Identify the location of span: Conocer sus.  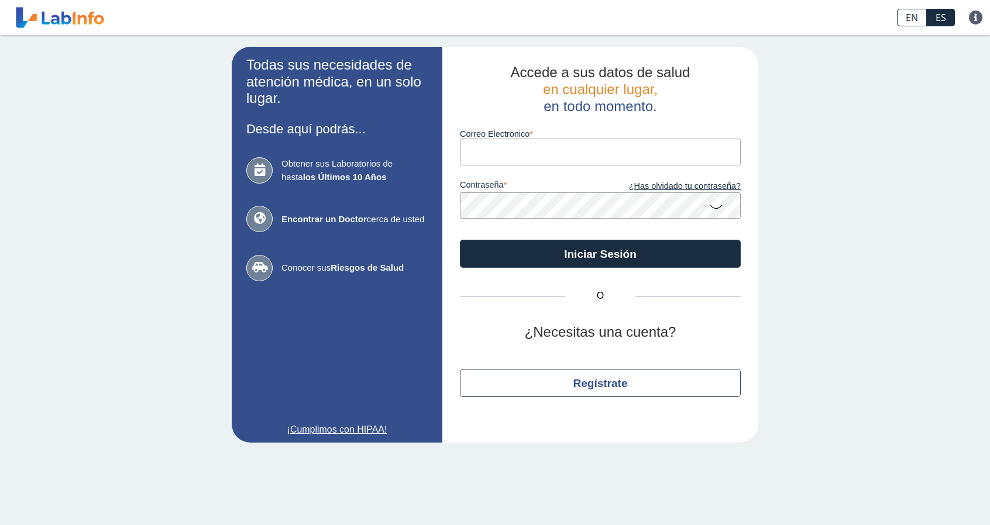
(354, 268).